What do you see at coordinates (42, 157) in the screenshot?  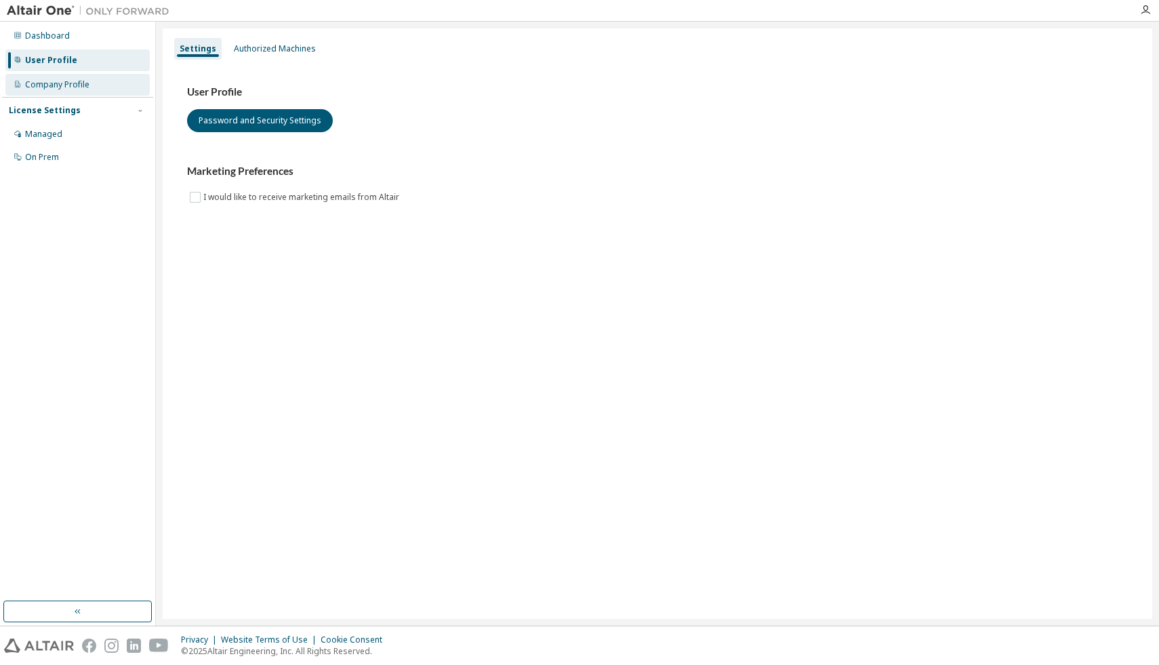 I see `div: On Prem` at bounding box center [42, 157].